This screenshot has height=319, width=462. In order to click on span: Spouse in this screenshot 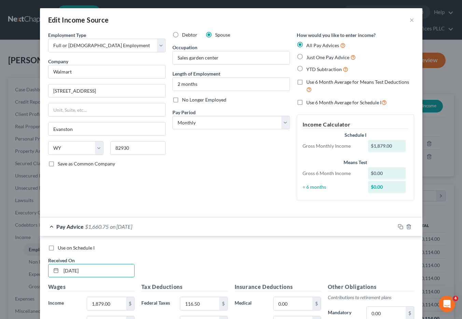, I will do `click(223, 35)`.